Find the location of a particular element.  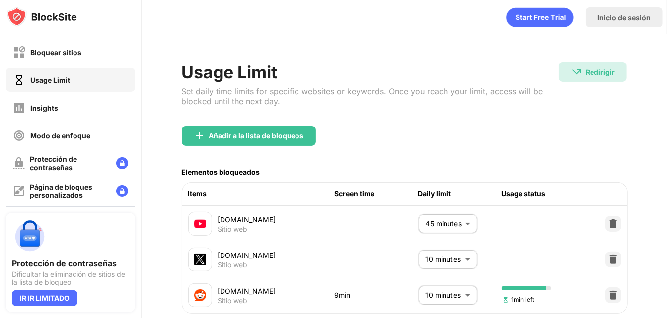

div: Daily limit is located at coordinates (460, 194).